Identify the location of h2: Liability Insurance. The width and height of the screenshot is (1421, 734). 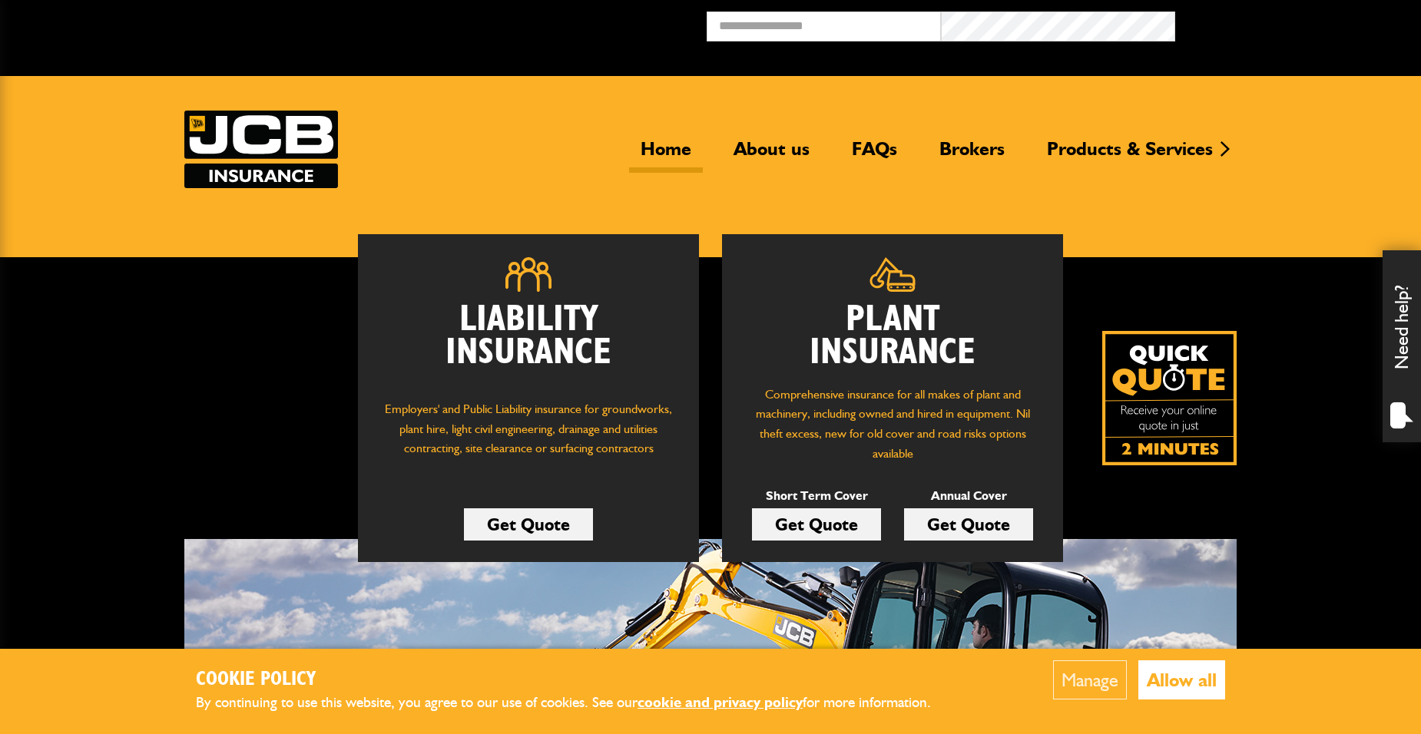
(528, 344).